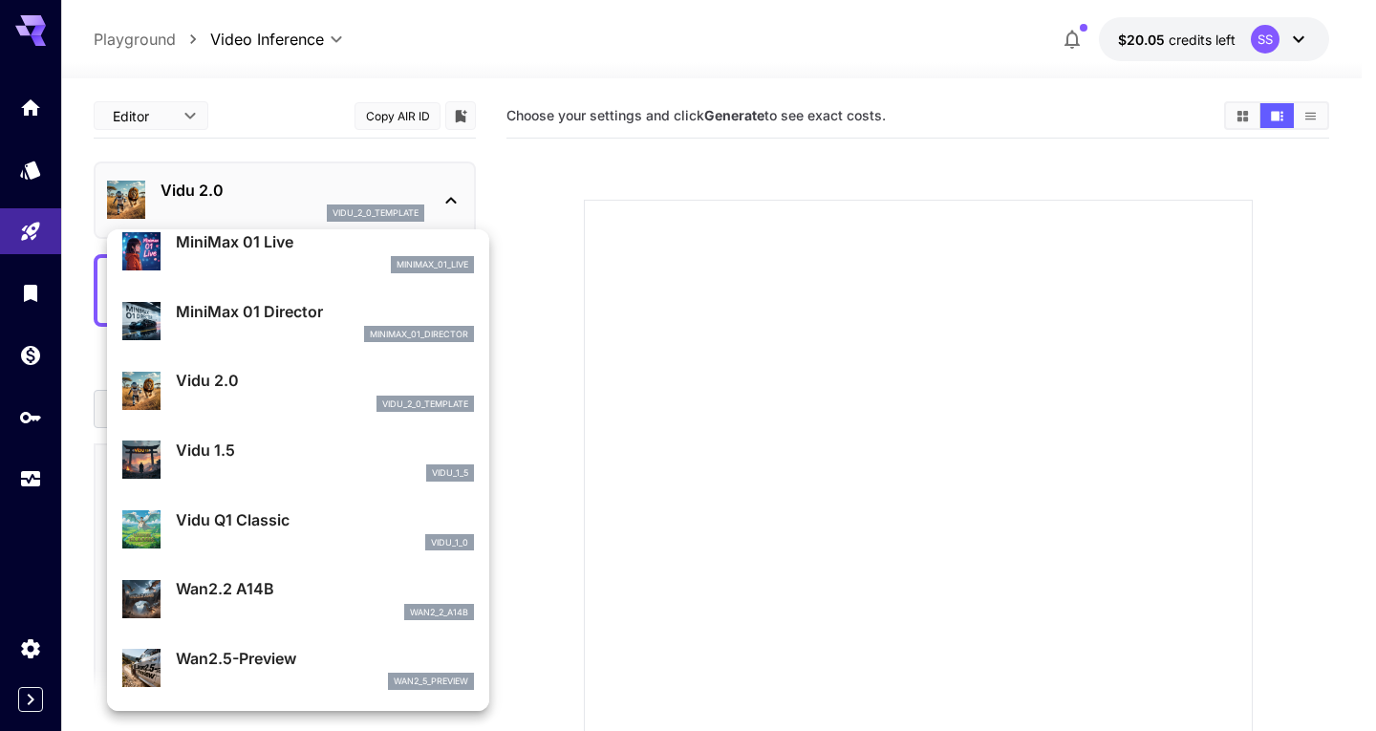 The width and height of the screenshot is (1376, 731). What do you see at coordinates (298, 460) in the screenshot?
I see `div: Vidu 1.5vidu_1_5` at bounding box center [298, 460].